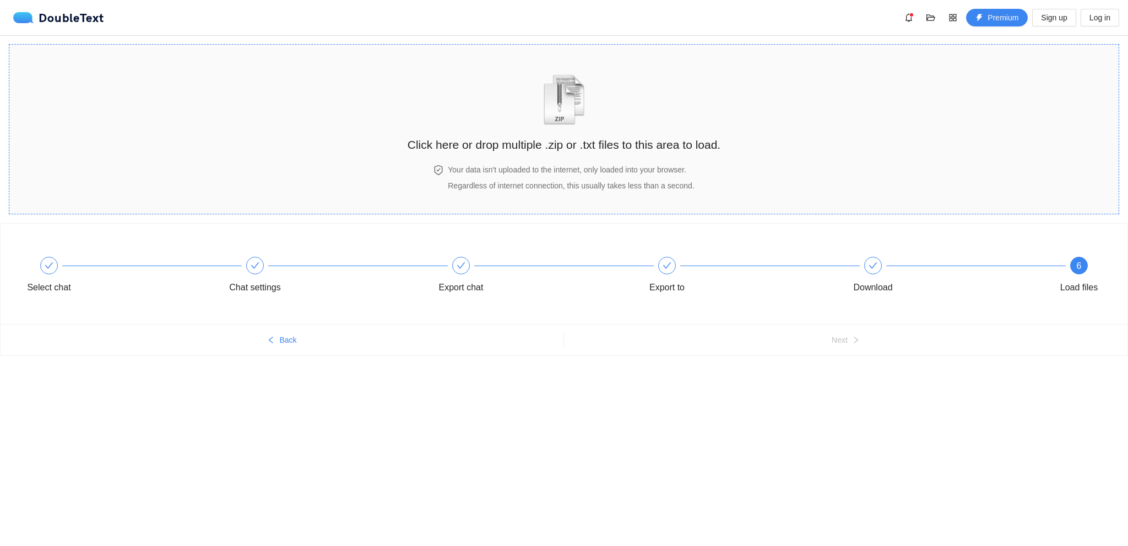 The image size is (1128, 546). I want to click on span: Log in, so click(1100, 18).